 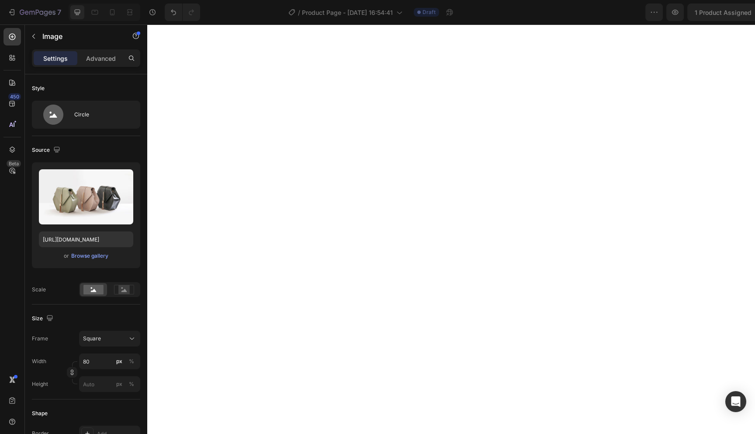 I want to click on div: Beta, so click(x=14, y=163).